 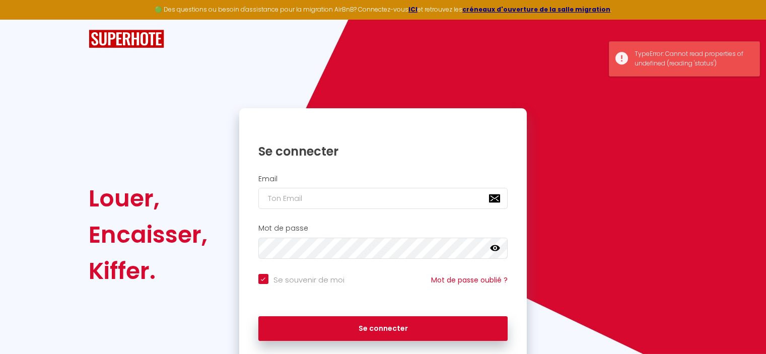 I want to click on a: créneaux d'ouverture de la salle migration, so click(x=536, y=9).